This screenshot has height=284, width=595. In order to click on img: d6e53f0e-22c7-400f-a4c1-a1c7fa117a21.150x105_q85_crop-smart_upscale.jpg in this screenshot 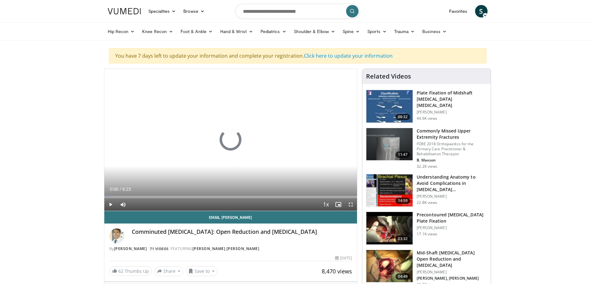, I will do `click(389, 267)`.